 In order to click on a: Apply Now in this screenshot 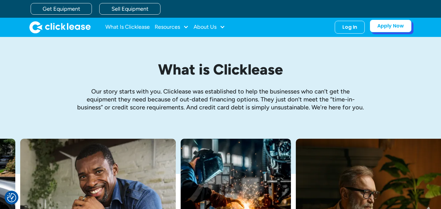, I will do `click(390, 26)`.